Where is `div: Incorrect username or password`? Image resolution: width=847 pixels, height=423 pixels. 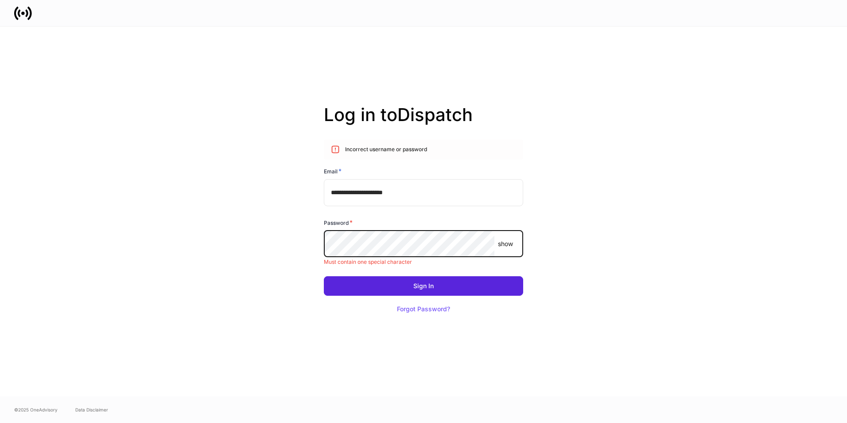 div: Incorrect username or password is located at coordinates (386, 149).